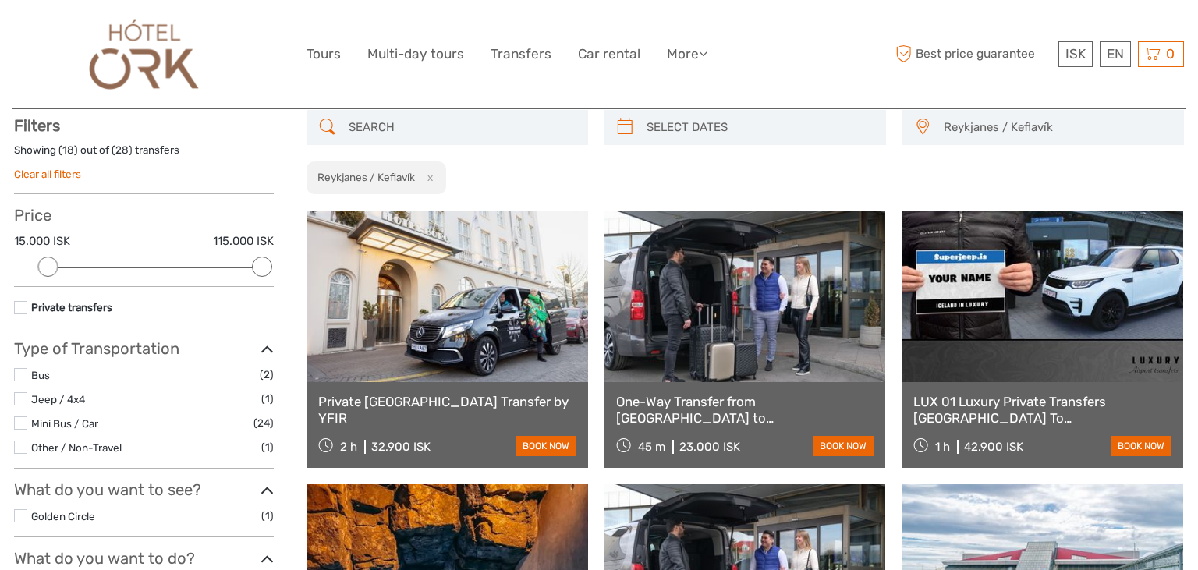 The width and height of the screenshot is (1198, 570). Describe the element at coordinates (122, 150) in the screenshot. I see `label: 28` at that location.